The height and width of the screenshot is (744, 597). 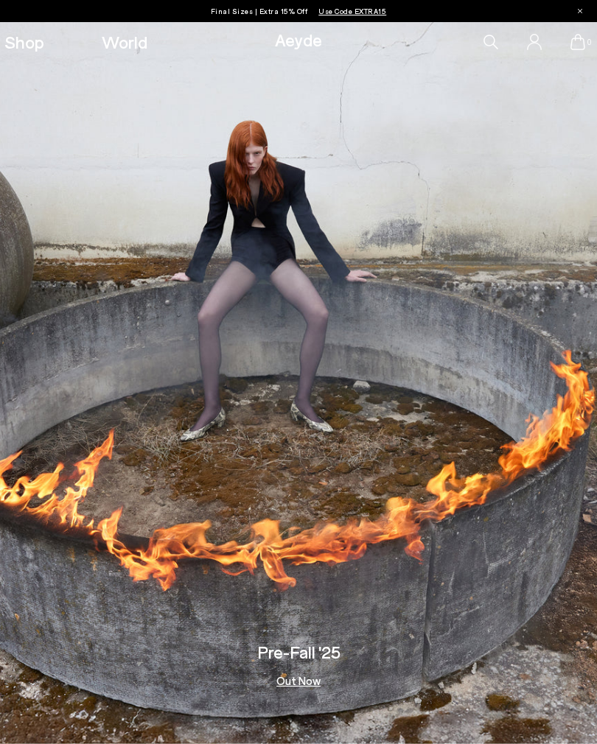 What do you see at coordinates (298, 39) in the screenshot?
I see `a: Aeyde` at bounding box center [298, 39].